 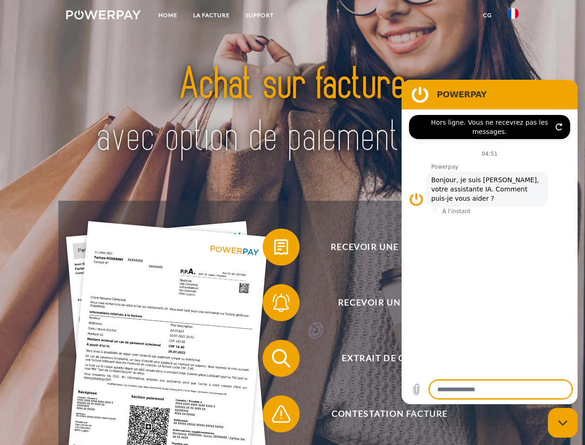 I want to click on span: Recevoir une facture ?, so click(x=389, y=247).